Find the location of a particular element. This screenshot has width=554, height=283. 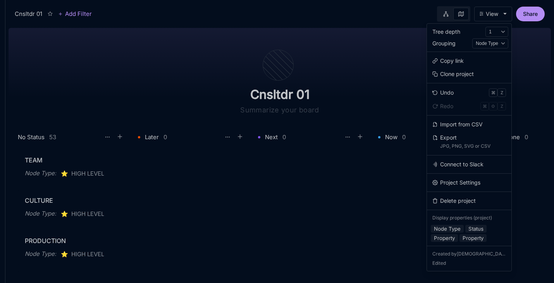

div: JPG, PNG, SVG or CSV is located at coordinates (465, 146).